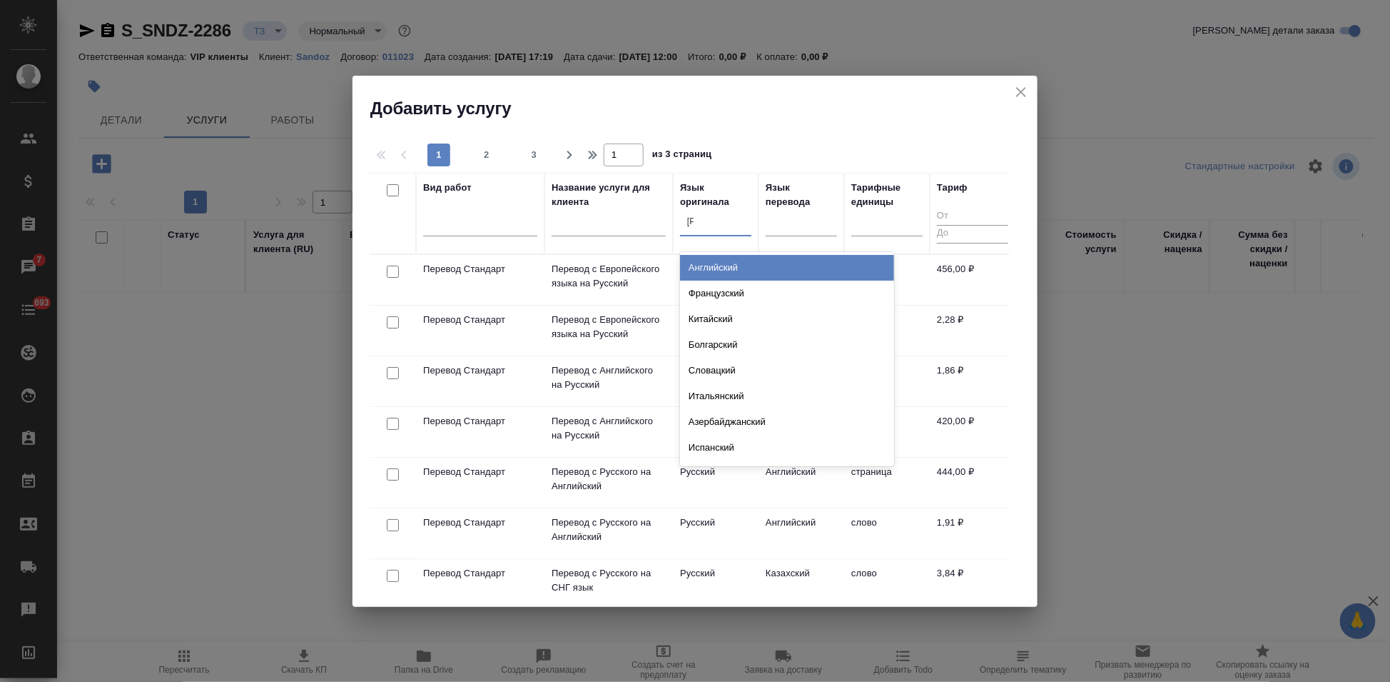 Image resolution: width=1390 pixels, height=682 pixels. What do you see at coordinates (787, 396) in the screenshot?
I see `div: Итальянский` at bounding box center [787, 396].